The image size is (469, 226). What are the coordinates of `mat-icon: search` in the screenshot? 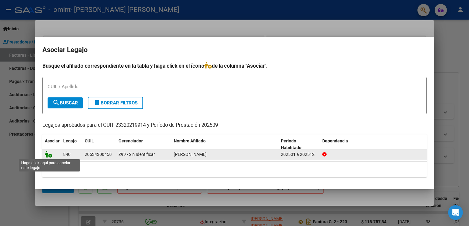 It's located at (56, 103).